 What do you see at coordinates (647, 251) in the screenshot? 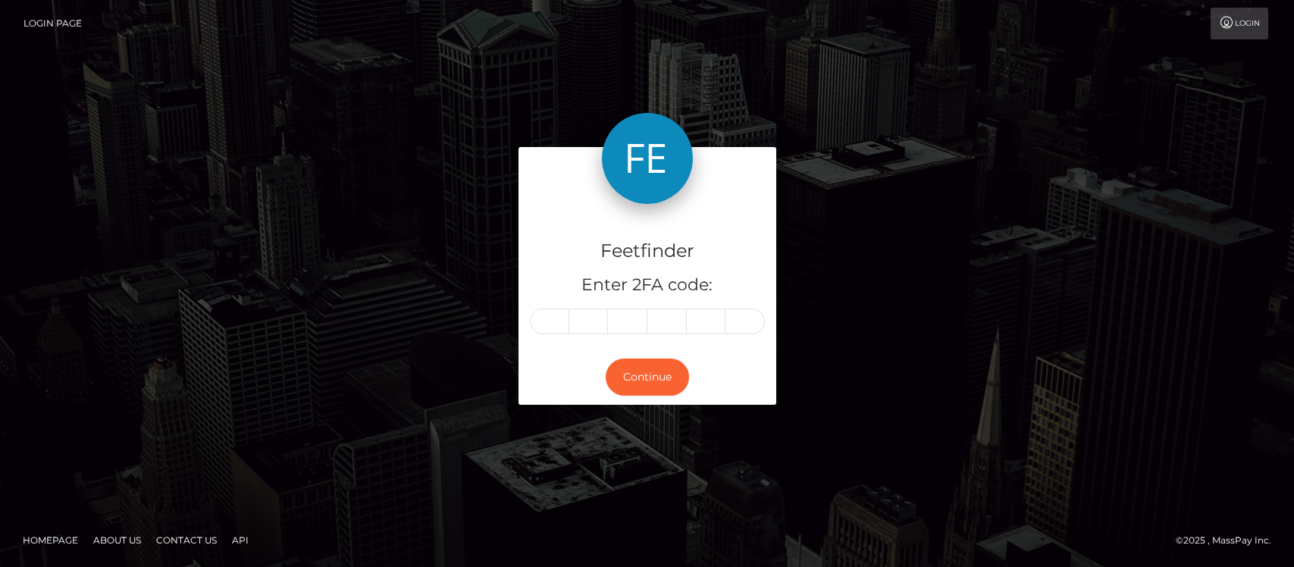
I see `h4: Feetfinder` at bounding box center [647, 251].